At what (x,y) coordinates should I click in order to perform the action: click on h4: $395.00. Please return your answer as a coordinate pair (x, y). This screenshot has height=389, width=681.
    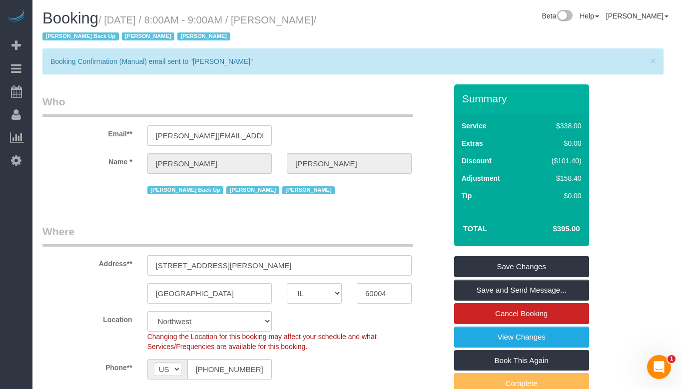
    Looking at the image, I should click on (551, 229).